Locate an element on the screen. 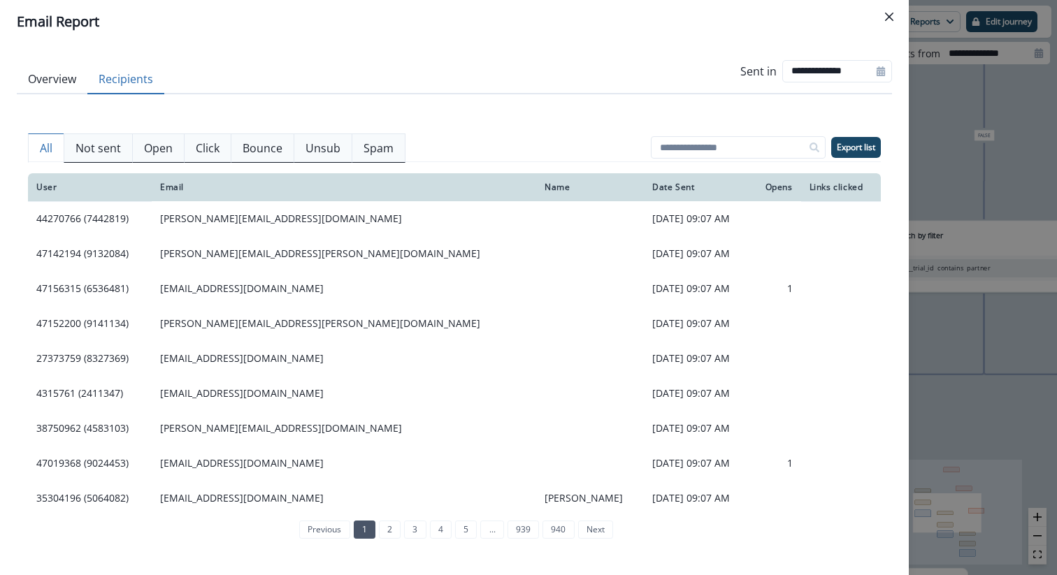 This screenshot has height=575, width=1057. a: Page 5 is located at coordinates (466, 530).